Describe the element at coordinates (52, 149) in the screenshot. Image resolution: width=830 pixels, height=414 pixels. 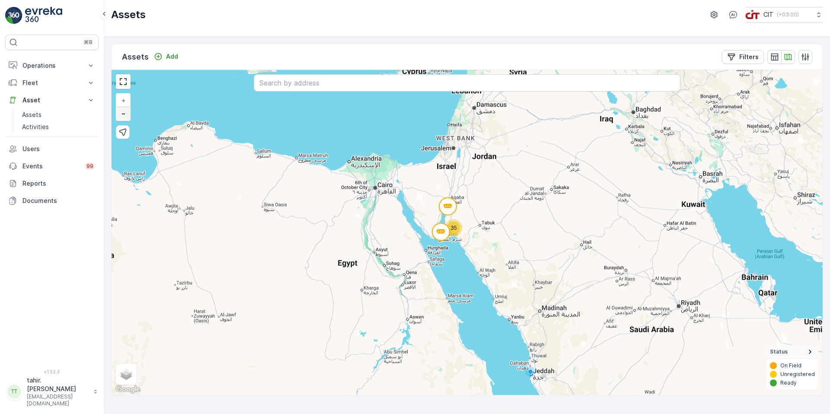
I see `a: Users` at that location.